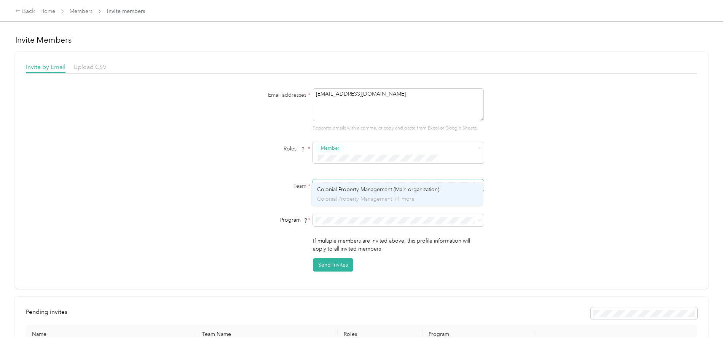  I want to click on th: Team Name, so click(267, 334).